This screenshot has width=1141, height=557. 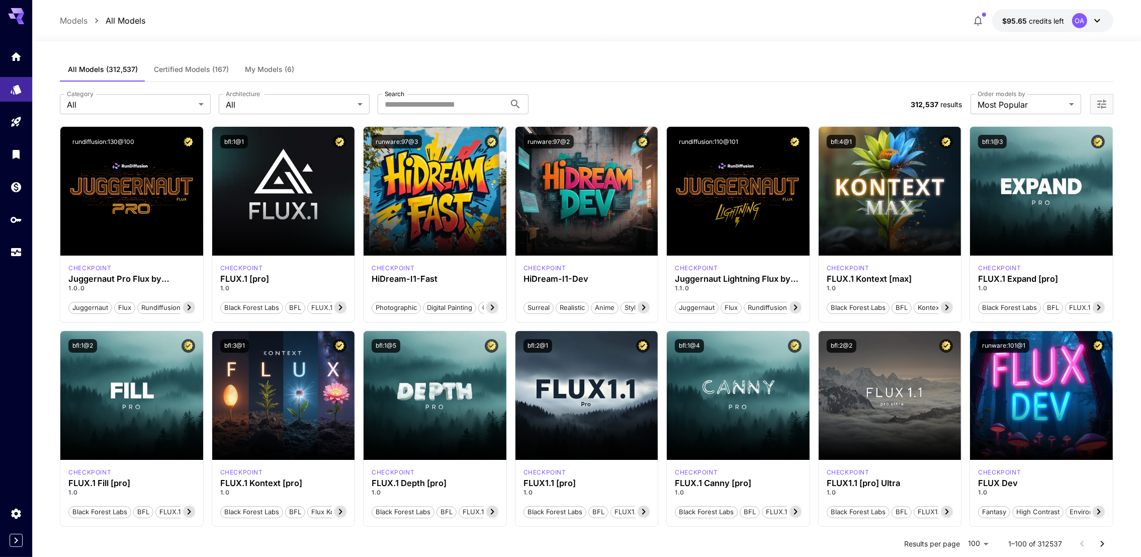 I want to click on button: Realistic, so click(x=572, y=307).